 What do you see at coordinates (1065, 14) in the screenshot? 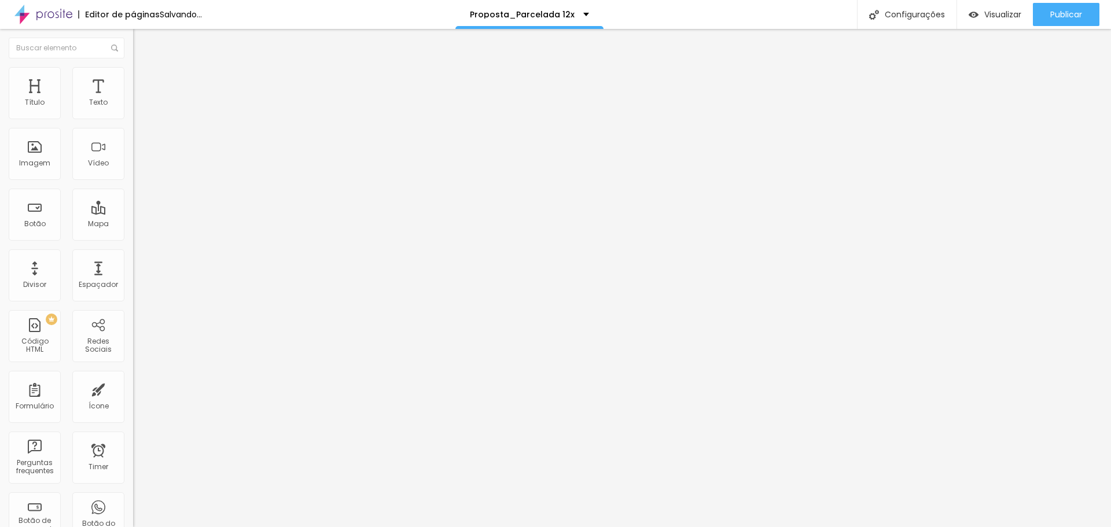
I see `span: Publicar` at bounding box center [1065, 14].